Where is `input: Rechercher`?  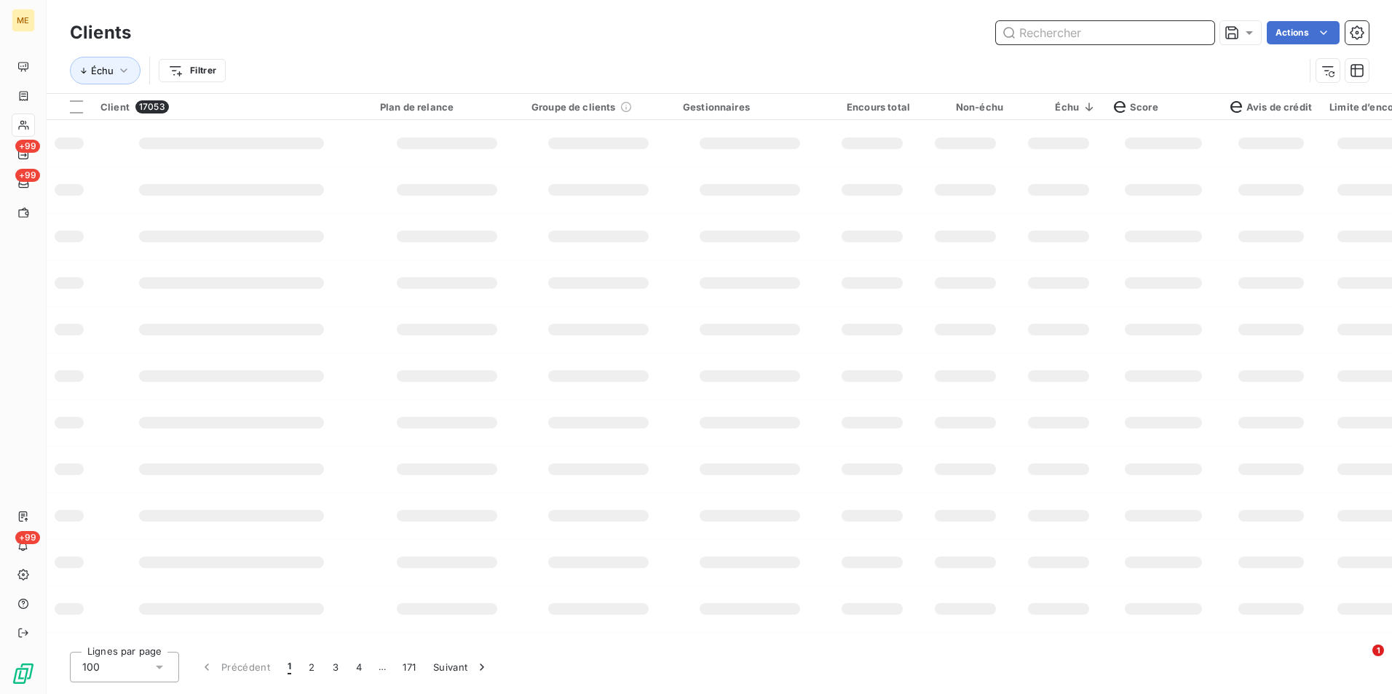
input: Rechercher is located at coordinates (1105, 33).